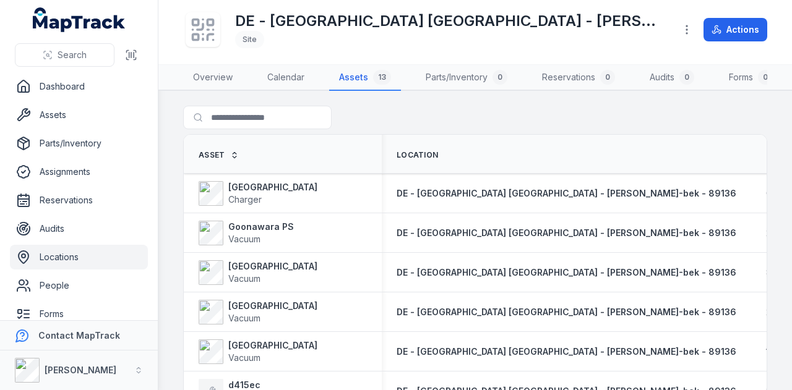  I want to click on span: Search, so click(72, 55).